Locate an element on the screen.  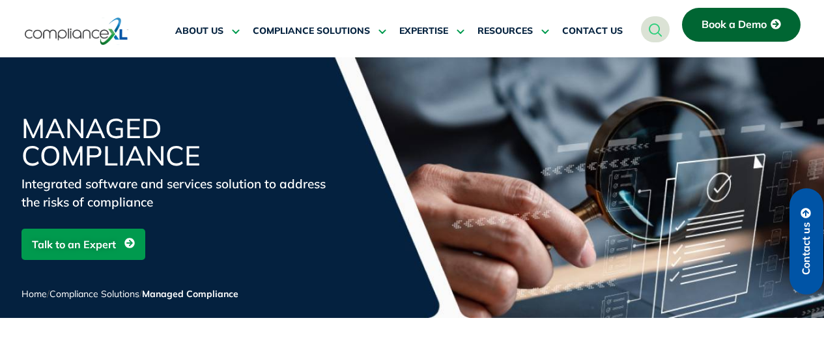
div: Integrated software and services solution to address the risks of compliance is located at coordinates (178, 193).